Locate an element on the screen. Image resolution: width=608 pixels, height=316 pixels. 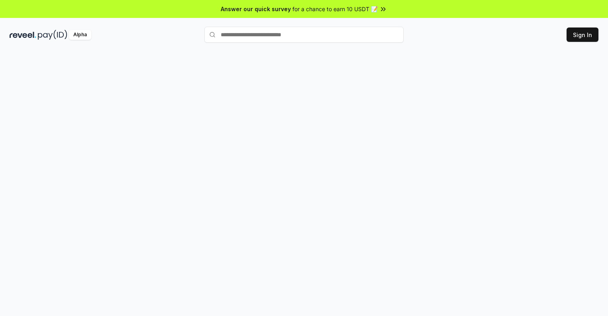
span: Answer our quick survey is located at coordinates (256, 9).